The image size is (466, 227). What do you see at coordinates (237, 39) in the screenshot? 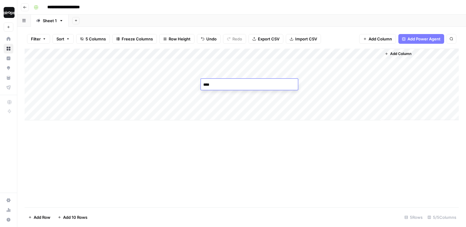
I see `span: Redo` at bounding box center [237, 39].